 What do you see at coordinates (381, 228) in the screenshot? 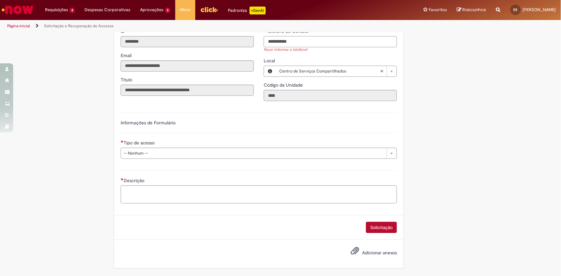
I see `button: Solicitação` at bounding box center [381, 228].